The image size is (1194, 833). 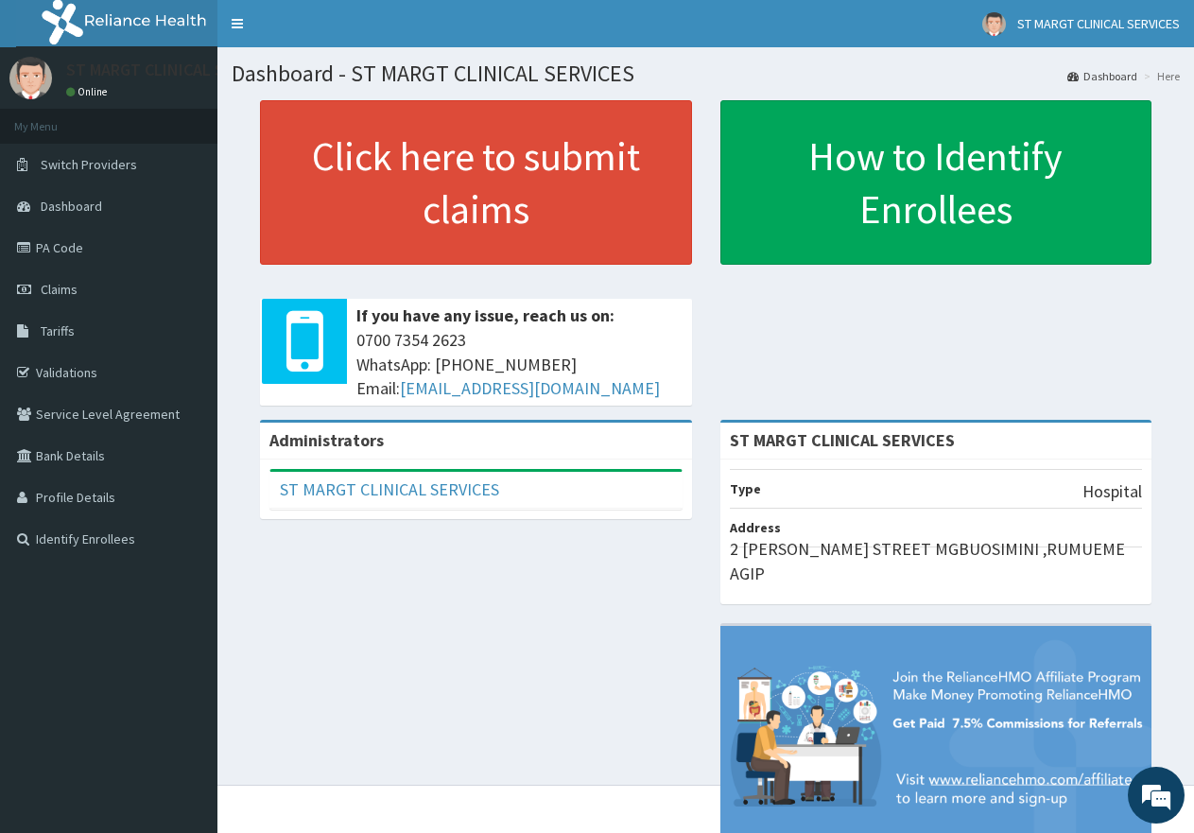 I want to click on span: Claims, so click(x=59, y=289).